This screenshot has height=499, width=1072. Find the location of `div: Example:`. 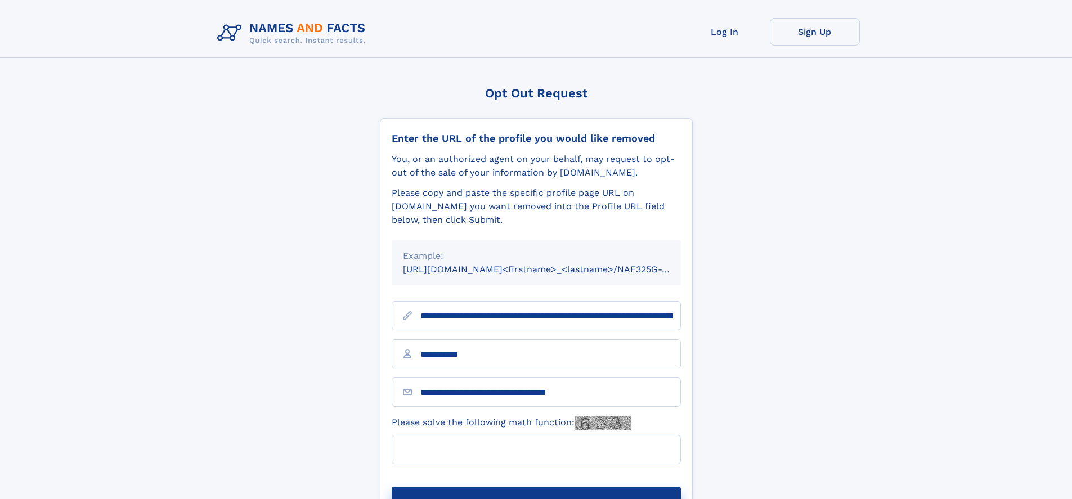

div: Example: is located at coordinates (536, 256).